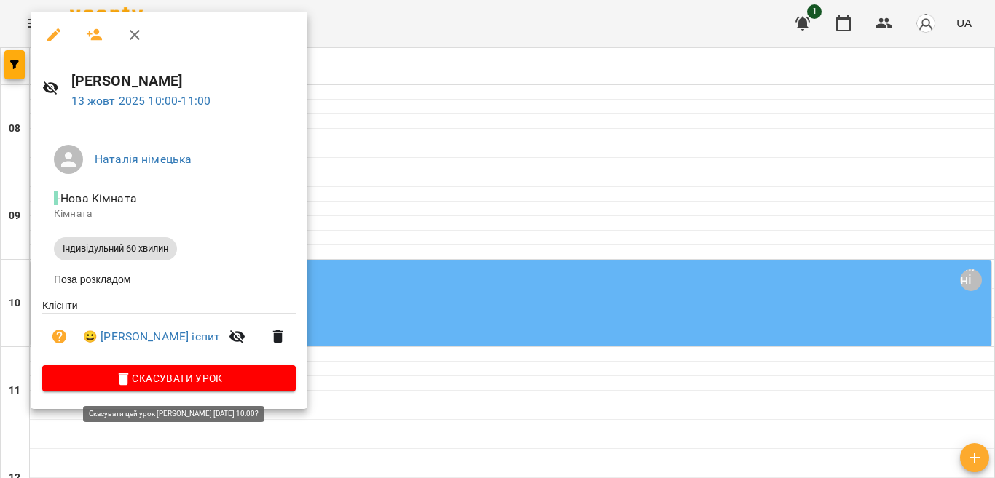  What do you see at coordinates (141, 100) in the screenshot?
I see `a: 13 жовт 2025 10:00-11:00` at bounding box center [141, 100].